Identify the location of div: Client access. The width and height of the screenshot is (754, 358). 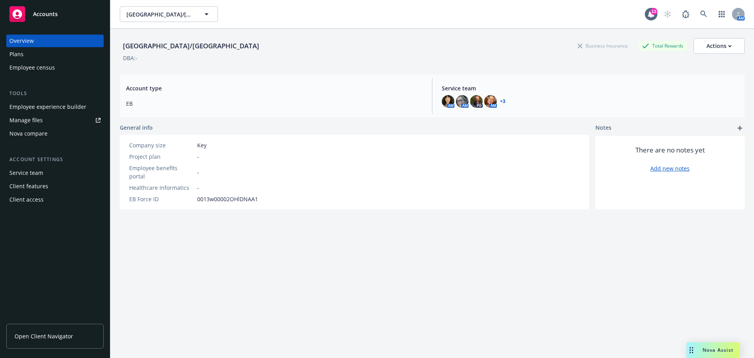
(26, 199).